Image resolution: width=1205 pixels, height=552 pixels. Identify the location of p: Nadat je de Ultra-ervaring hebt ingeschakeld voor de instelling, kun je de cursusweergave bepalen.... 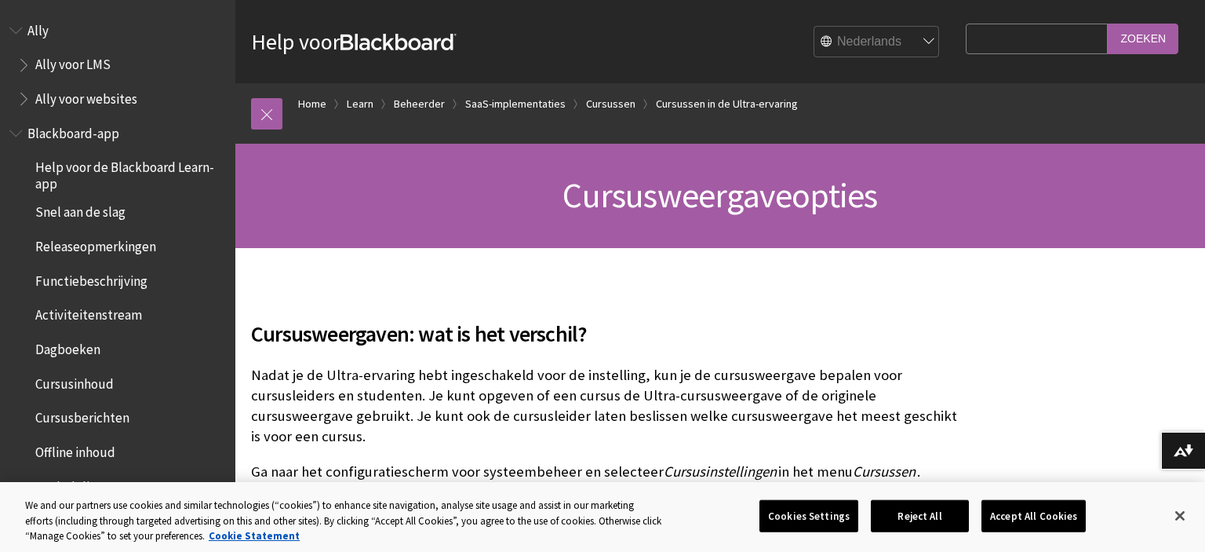
(604, 406).